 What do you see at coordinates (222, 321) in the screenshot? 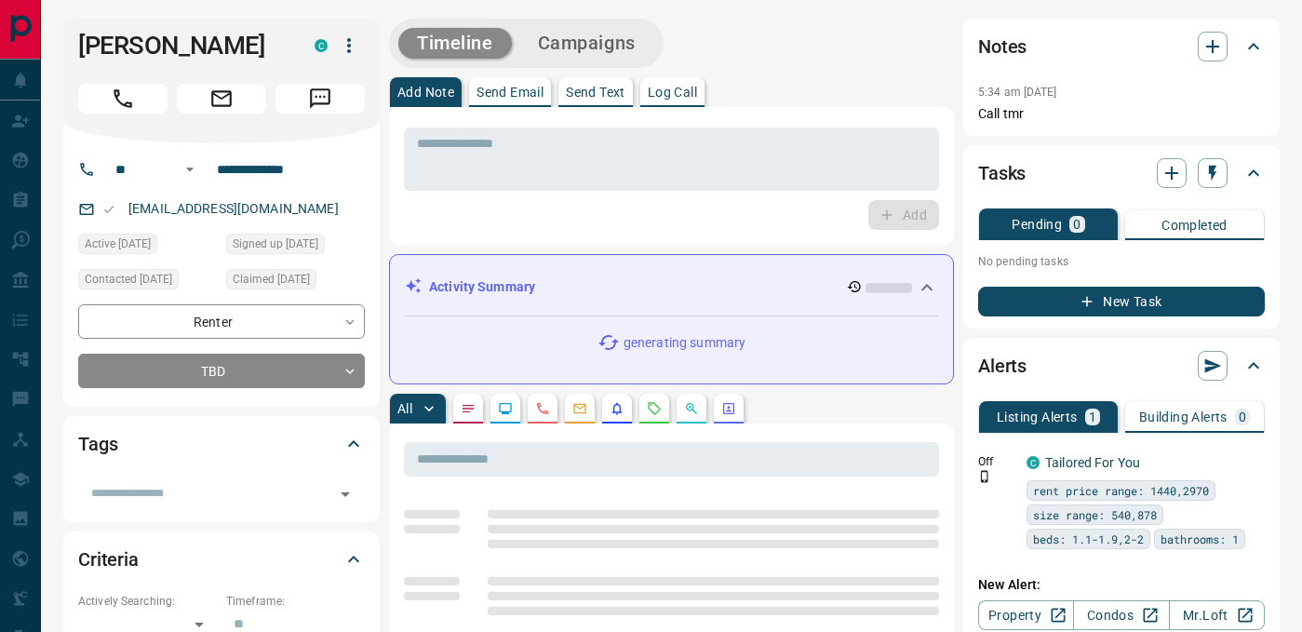
I see `div: Renter` at bounding box center [222, 321].